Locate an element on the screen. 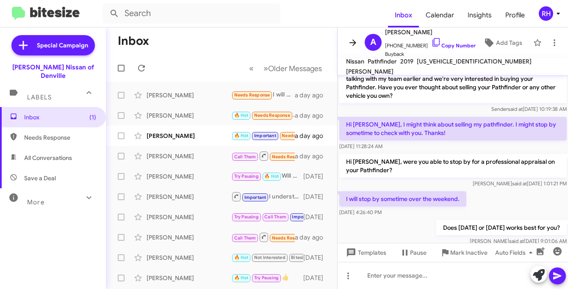  span: Add Tags is located at coordinates (509, 43).